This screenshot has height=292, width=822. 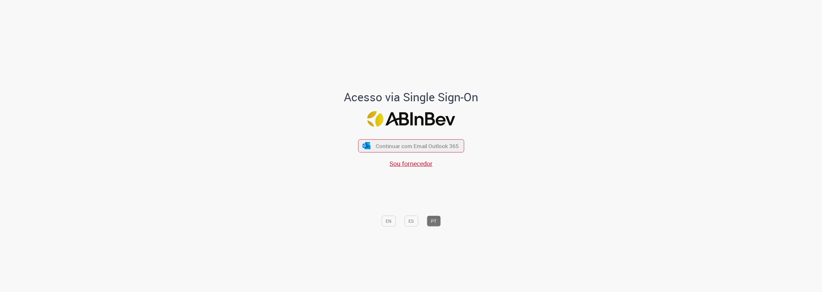 I want to click on span: Sou fornecedor, so click(x=411, y=164).